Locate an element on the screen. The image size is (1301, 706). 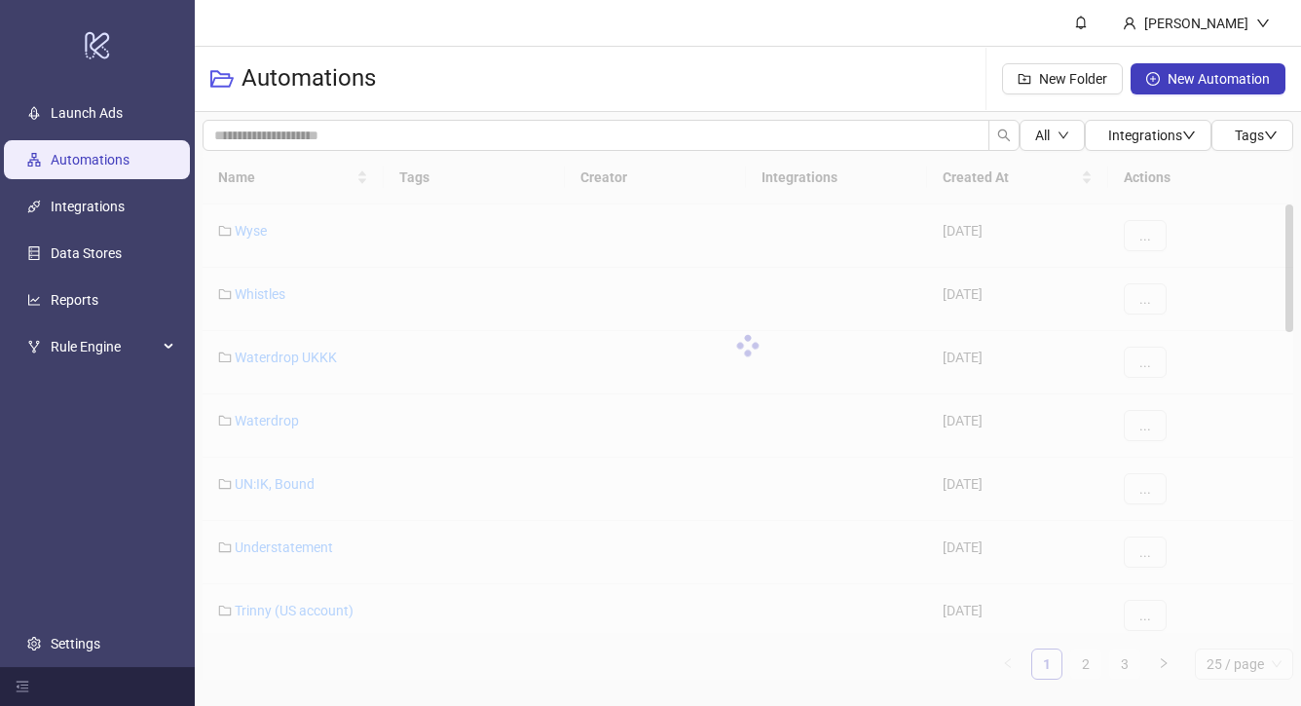
a: Launch Ads is located at coordinates (87, 113).